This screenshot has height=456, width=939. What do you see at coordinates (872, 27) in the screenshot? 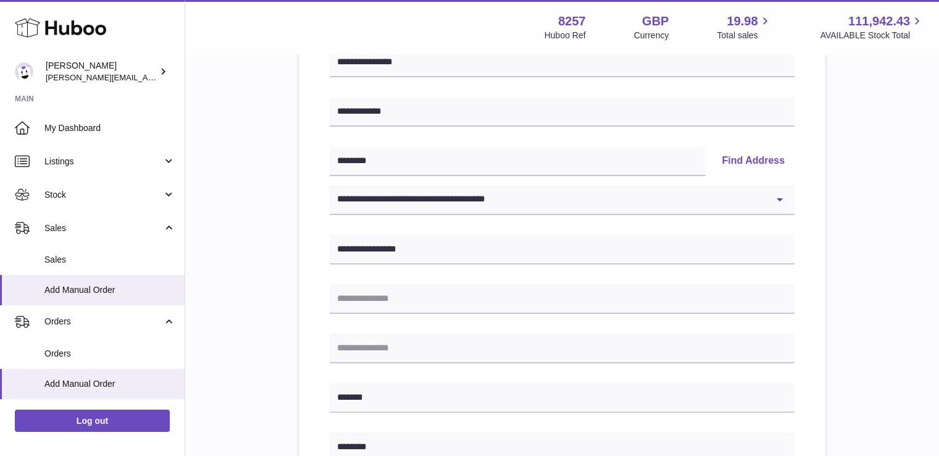
I see `a: 111,942.43 AVAILABLE Stock Total` at bounding box center [872, 27].